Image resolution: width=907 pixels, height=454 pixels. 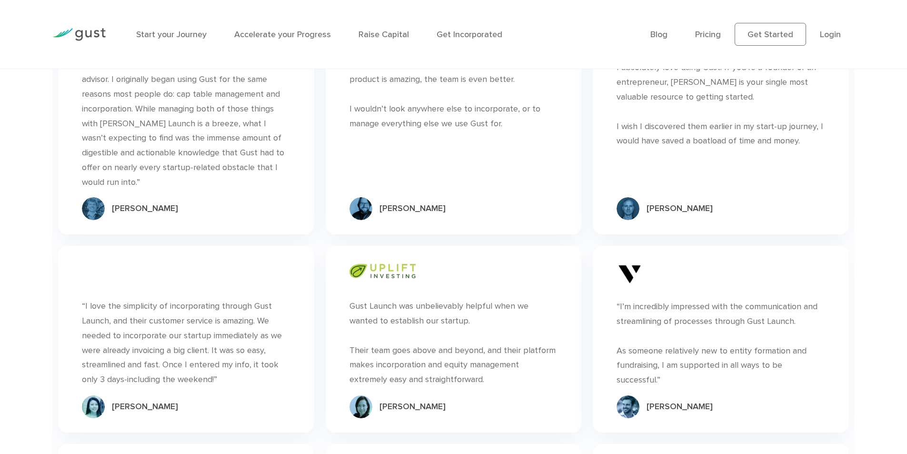 What do you see at coordinates (629, 274) in the screenshot?
I see `img: V` at bounding box center [629, 274].